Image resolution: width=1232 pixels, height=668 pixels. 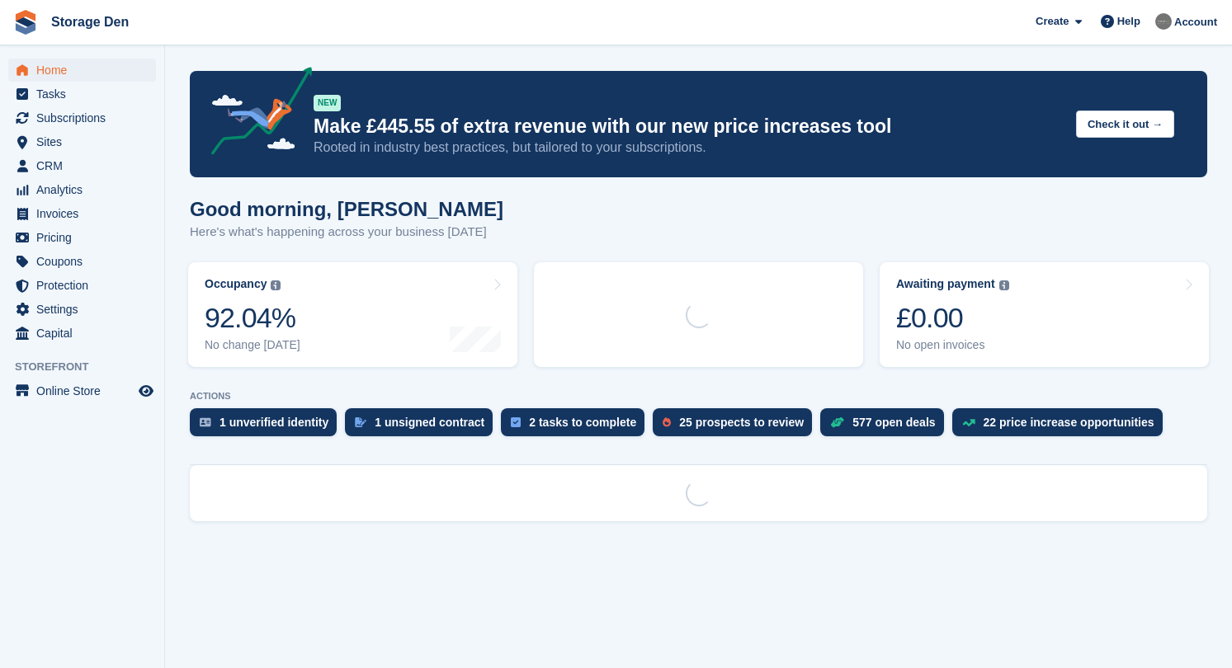 I want to click on a: 22 price increase opportunities, so click(x=1061, y=426).